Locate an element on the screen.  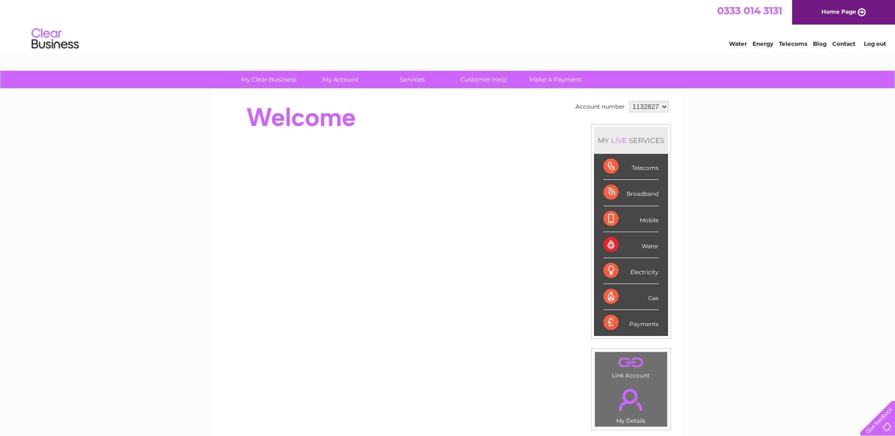
div: Electricity is located at coordinates (631, 271).